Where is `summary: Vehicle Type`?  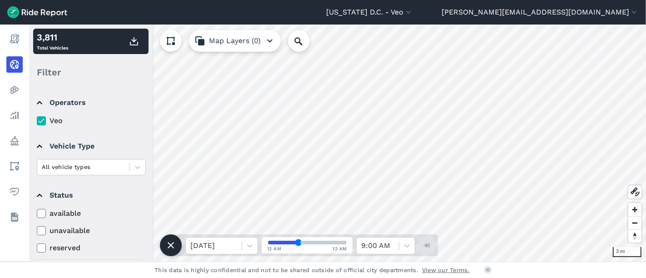
summary: Vehicle Type is located at coordinates (90, 146).